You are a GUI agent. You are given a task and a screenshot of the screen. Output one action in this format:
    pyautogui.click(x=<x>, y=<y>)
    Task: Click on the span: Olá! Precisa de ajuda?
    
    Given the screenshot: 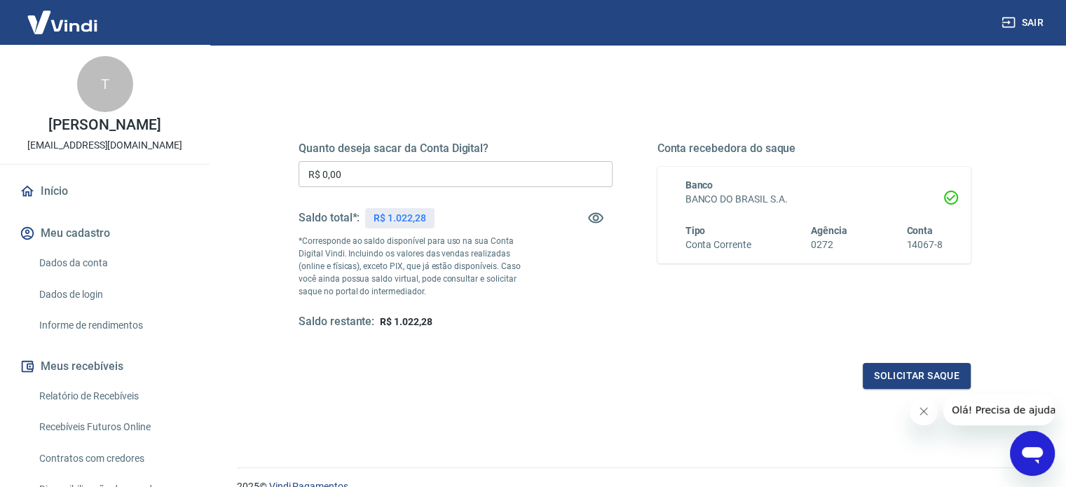 What is the action you would take?
    pyautogui.click(x=63, y=15)
    